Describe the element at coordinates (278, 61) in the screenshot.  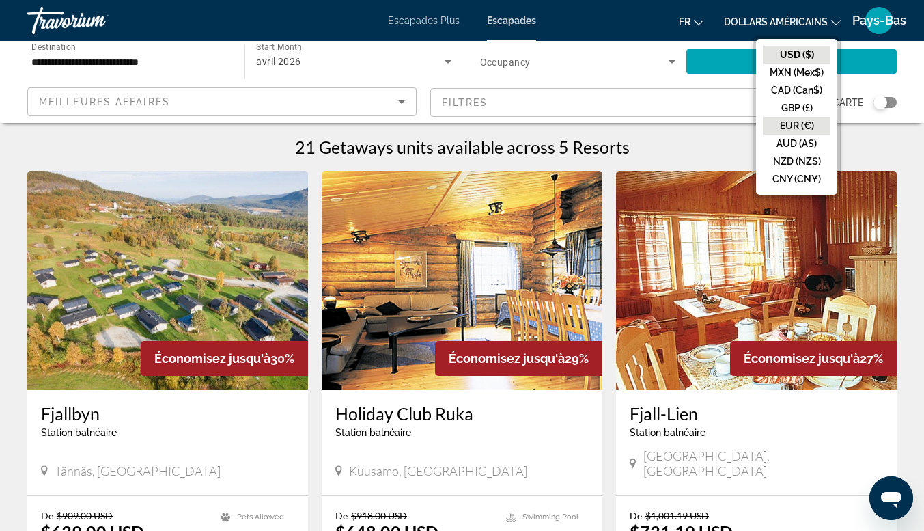
I see `span: avril 2026` at that location.